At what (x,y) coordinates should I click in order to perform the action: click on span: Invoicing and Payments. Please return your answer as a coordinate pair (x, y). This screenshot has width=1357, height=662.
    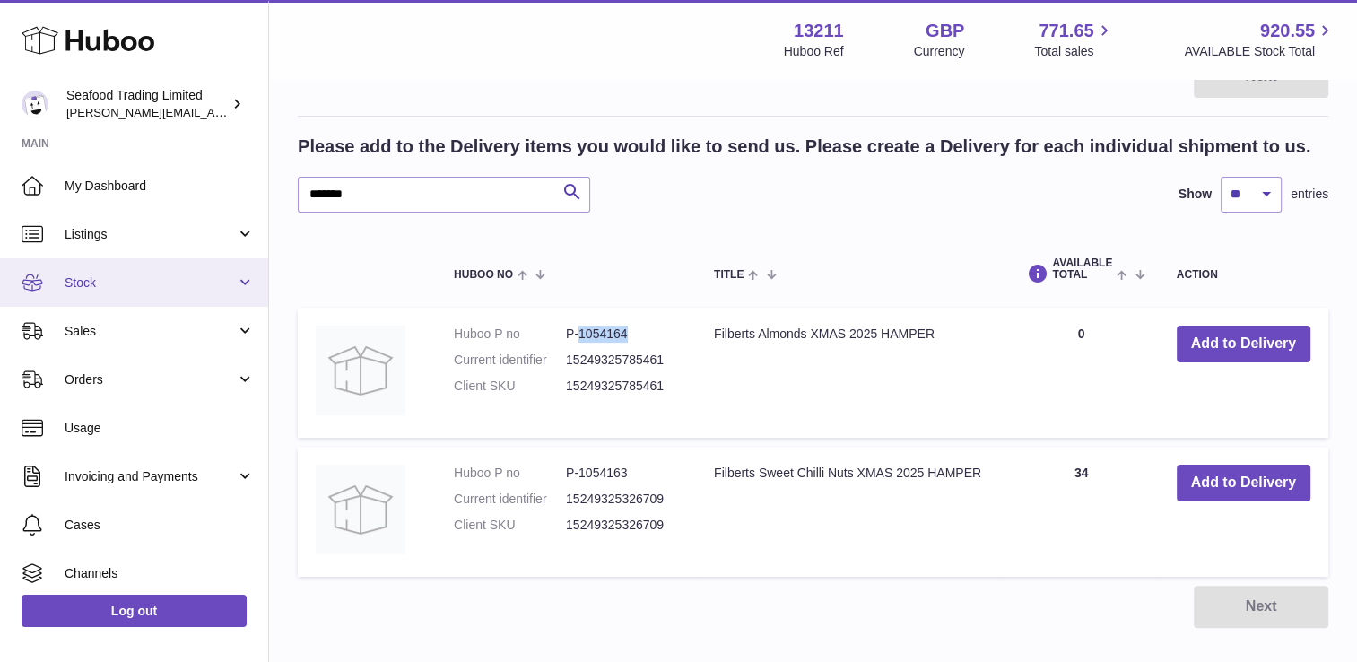
    Looking at the image, I should click on (150, 476).